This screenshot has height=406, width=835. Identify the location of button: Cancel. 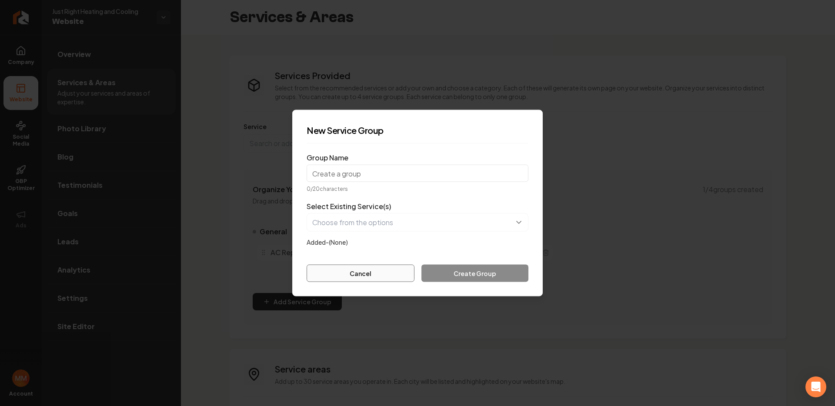
(360, 273).